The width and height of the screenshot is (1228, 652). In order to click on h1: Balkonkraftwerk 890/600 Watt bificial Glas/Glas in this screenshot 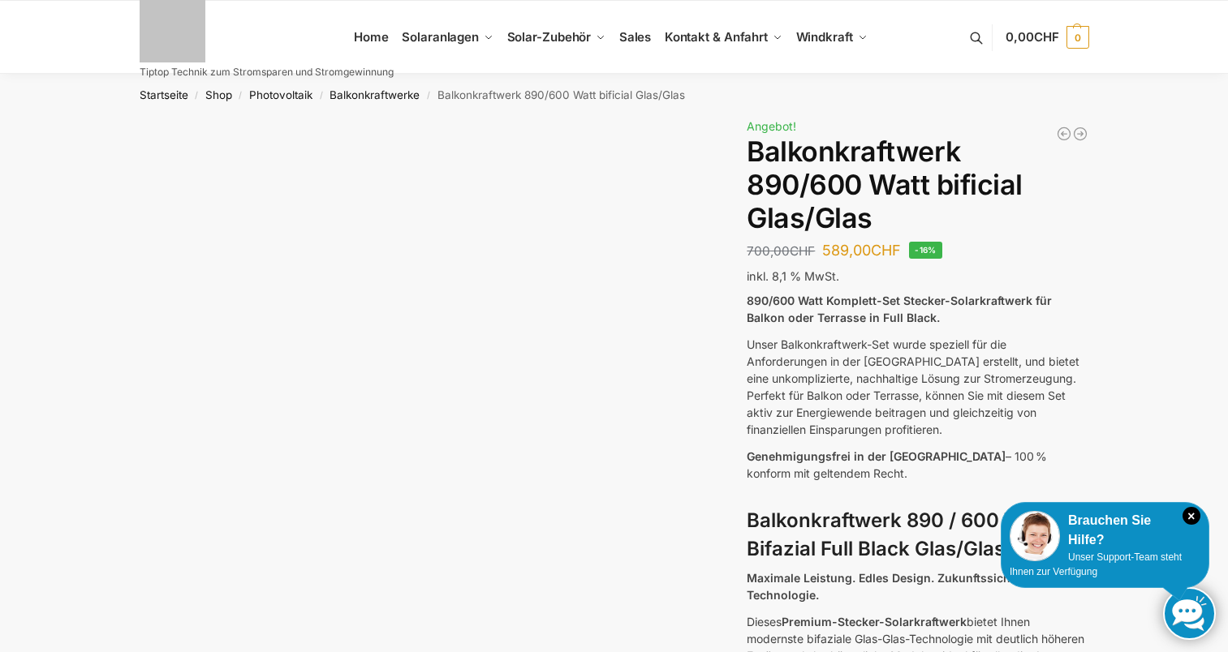, I will do `click(917, 185)`.